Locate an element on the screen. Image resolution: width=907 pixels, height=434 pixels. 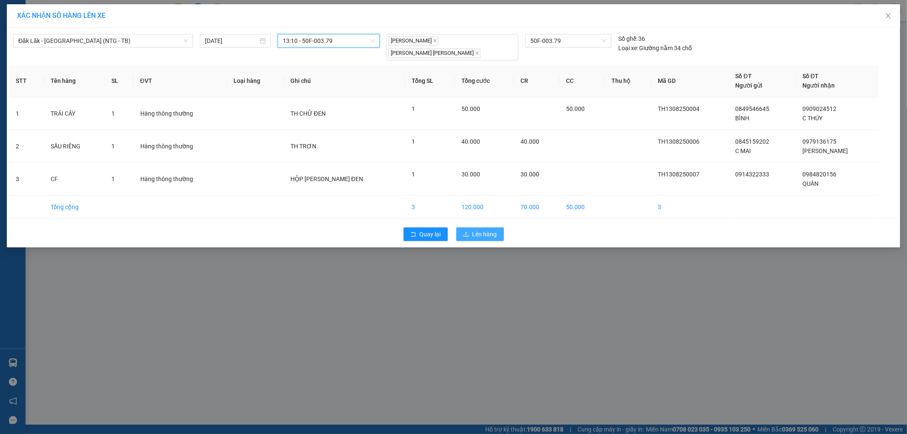
span: 50F-003.79 is located at coordinates (568, 41).